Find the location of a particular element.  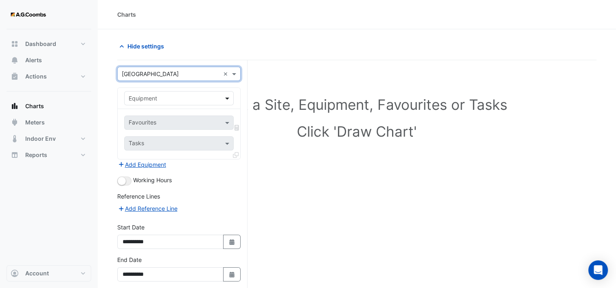

button: Reports is located at coordinates (49, 155).